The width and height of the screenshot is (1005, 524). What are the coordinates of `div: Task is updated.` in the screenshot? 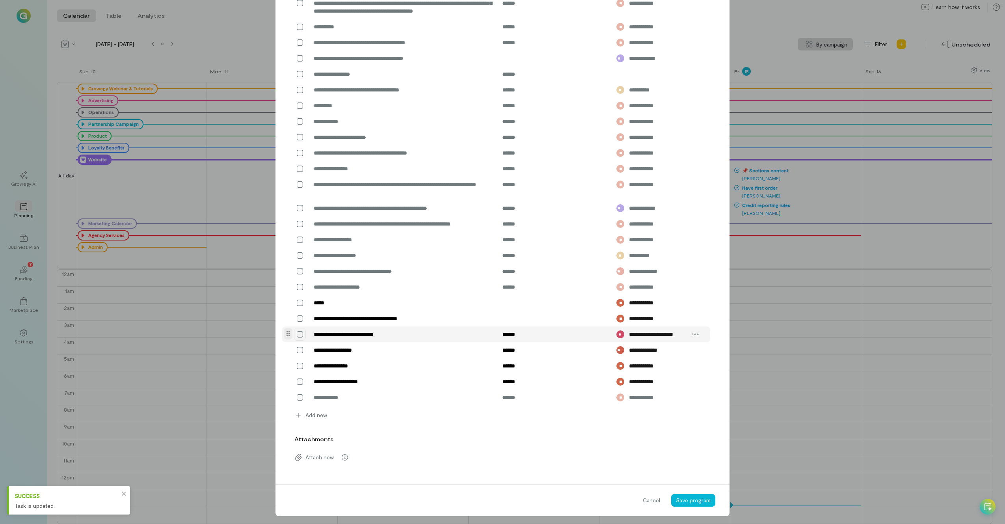 It's located at (67, 505).